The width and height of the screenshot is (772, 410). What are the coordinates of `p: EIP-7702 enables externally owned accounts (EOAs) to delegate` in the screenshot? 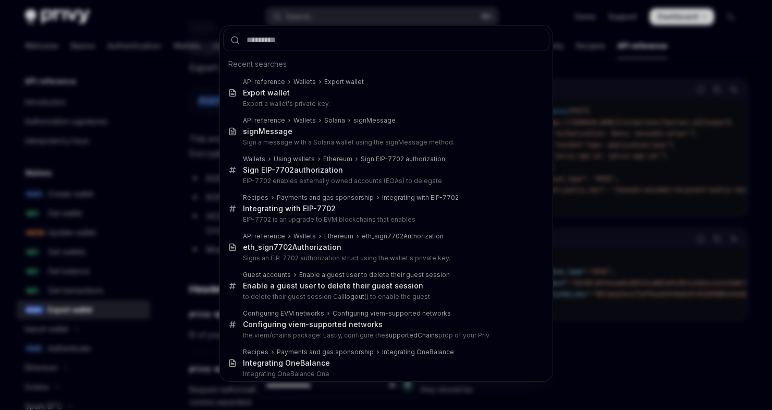 It's located at (385, 181).